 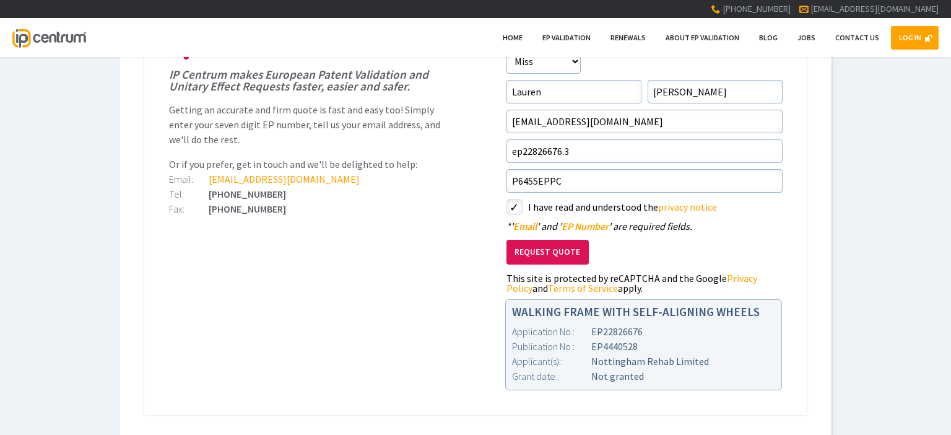 What do you see at coordinates (702, 37) in the screenshot?
I see `span: About EP Validation` at bounding box center [702, 37].